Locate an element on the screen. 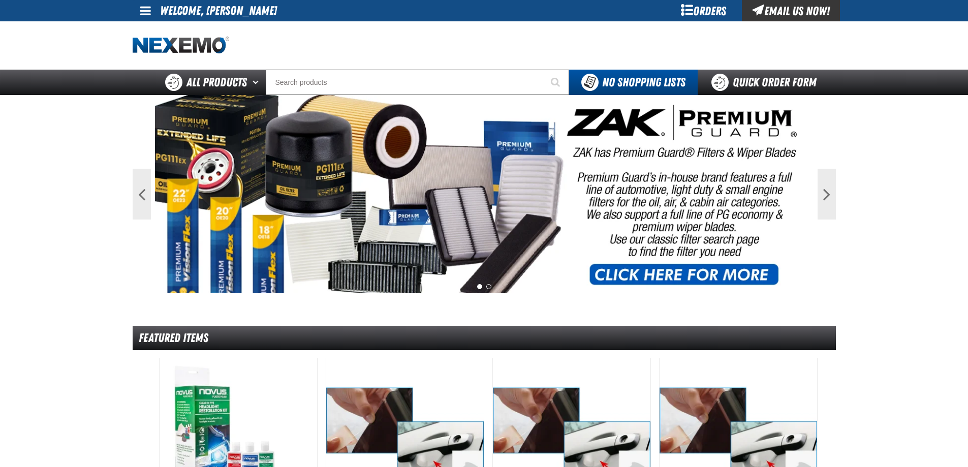  a: PG Filters & Wipers is located at coordinates (484, 194).